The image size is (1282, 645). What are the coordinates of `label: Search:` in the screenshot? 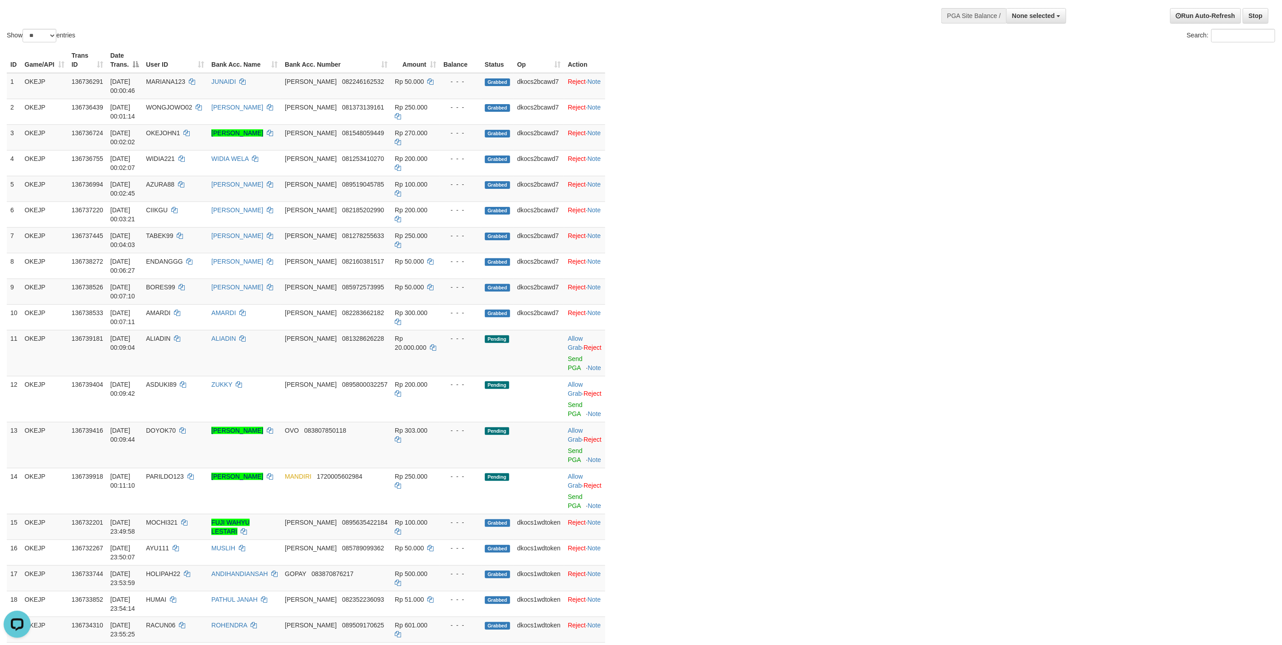 It's located at (1231, 36).